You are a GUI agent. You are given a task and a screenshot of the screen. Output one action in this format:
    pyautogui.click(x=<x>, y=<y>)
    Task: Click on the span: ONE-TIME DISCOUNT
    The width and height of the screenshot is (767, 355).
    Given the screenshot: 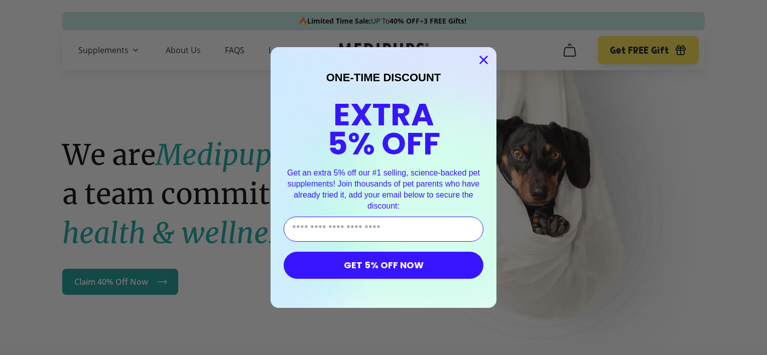 What is the action you would take?
    pyautogui.click(x=384, y=77)
    